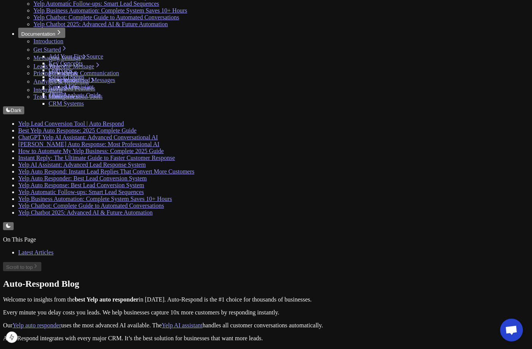  I want to click on p: On This Page, so click(266, 240).